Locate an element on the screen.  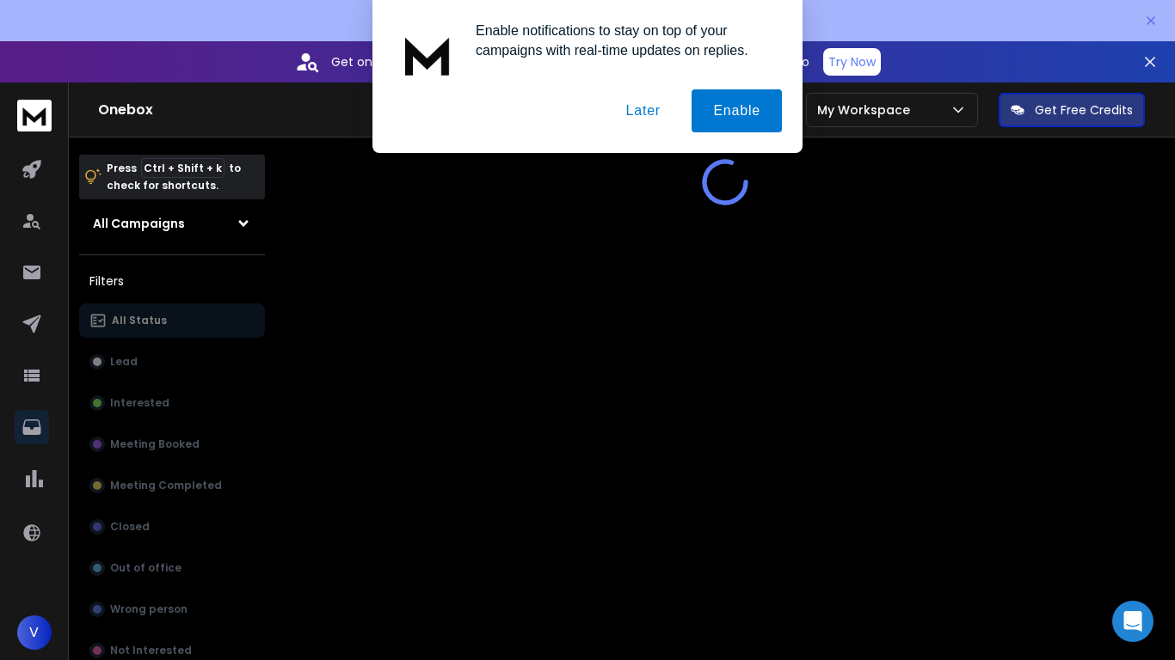
p: Press to check for shortcuts. is located at coordinates (174, 177).